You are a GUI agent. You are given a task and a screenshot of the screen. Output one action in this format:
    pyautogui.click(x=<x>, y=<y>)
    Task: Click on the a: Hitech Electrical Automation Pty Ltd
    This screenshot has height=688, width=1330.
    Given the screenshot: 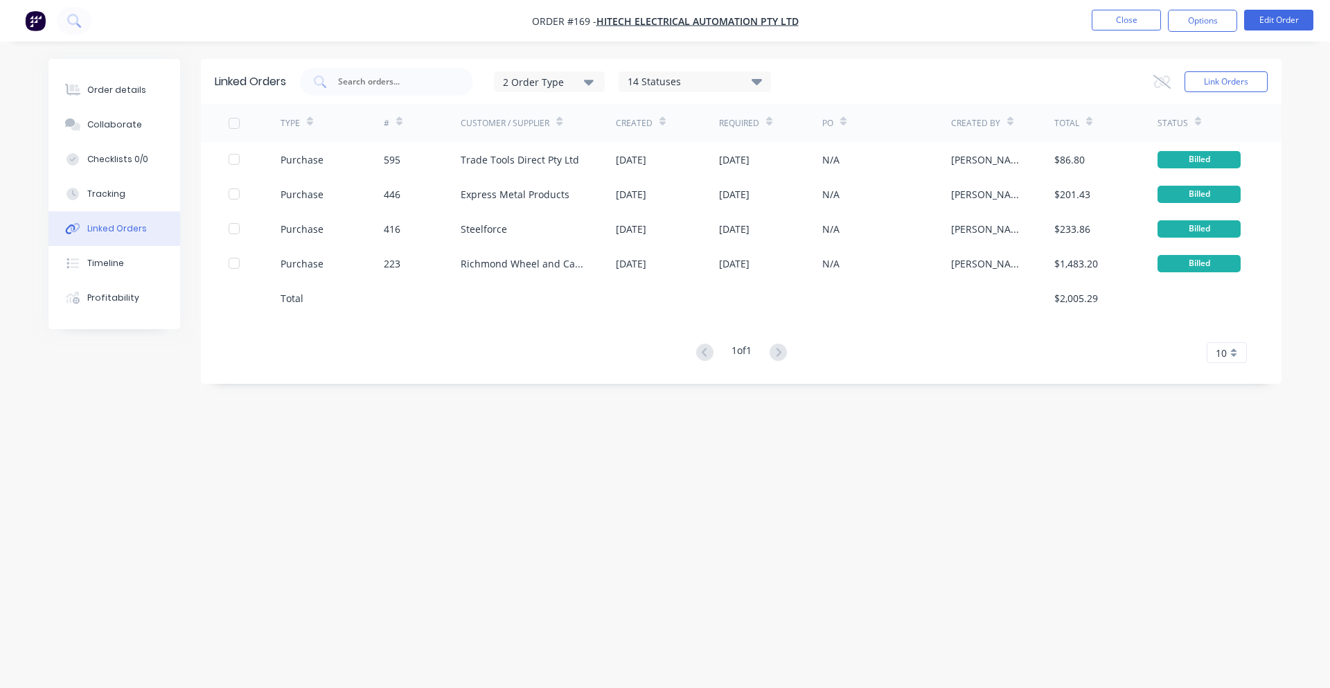 What is the action you would take?
    pyautogui.click(x=698, y=21)
    